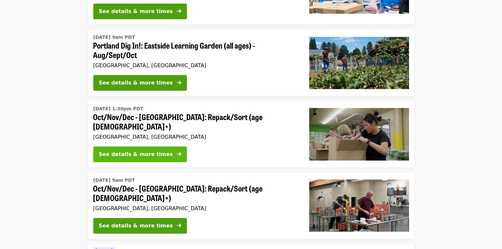 The image size is (502, 249). Describe the element at coordinates (251, 134) in the screenshot. I see `a: See details for "Oct/Nov/Dec - Portland: Repack/Sort (age 8+)"` at that location.